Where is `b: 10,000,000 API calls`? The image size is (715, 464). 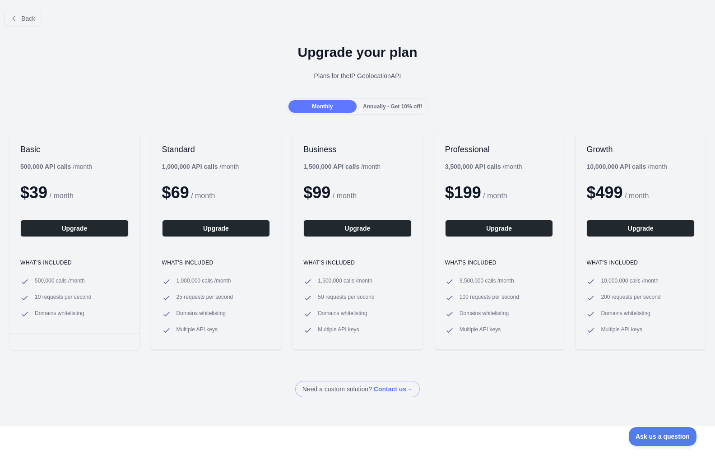 b: 10,000,000 API calls is located at coordinates (616, 166).